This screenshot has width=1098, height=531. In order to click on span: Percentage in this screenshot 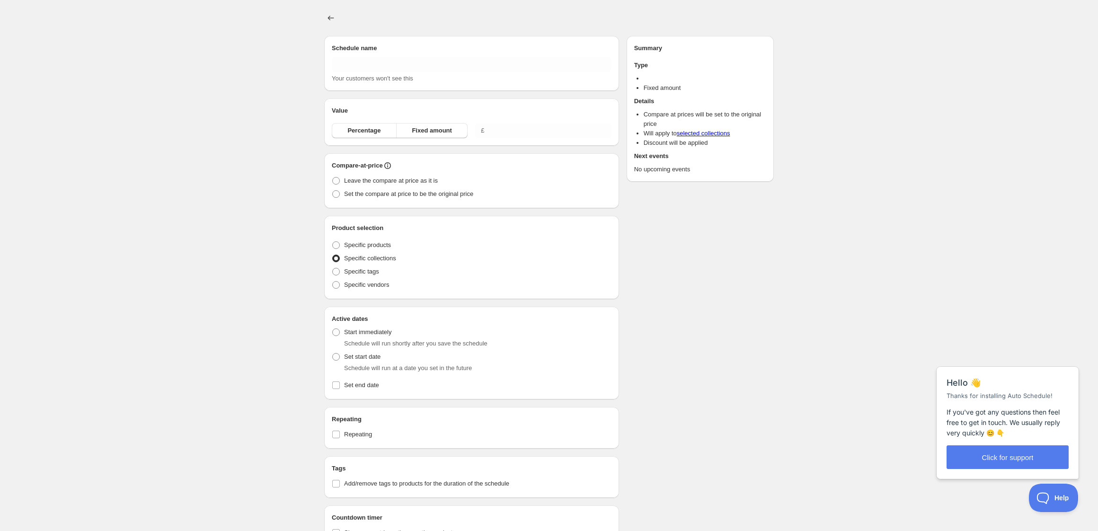, I will do `click(364, 131)`.